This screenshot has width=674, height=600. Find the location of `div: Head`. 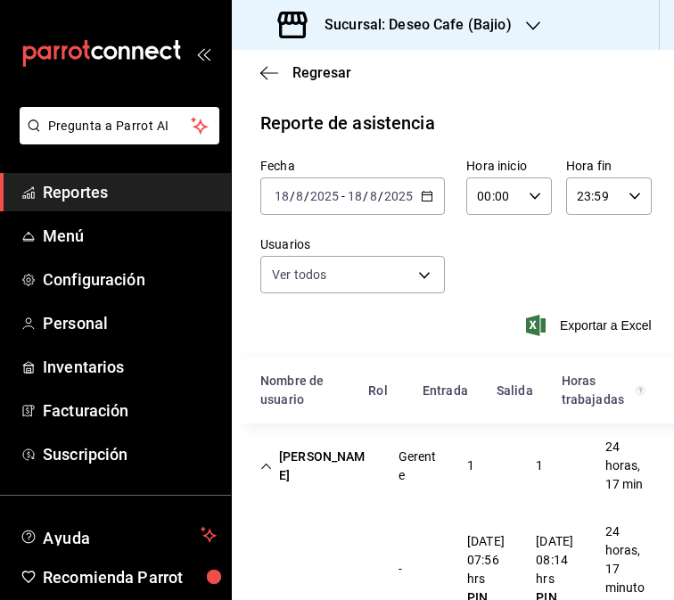

div: Head is located at coordinates (453, 390).